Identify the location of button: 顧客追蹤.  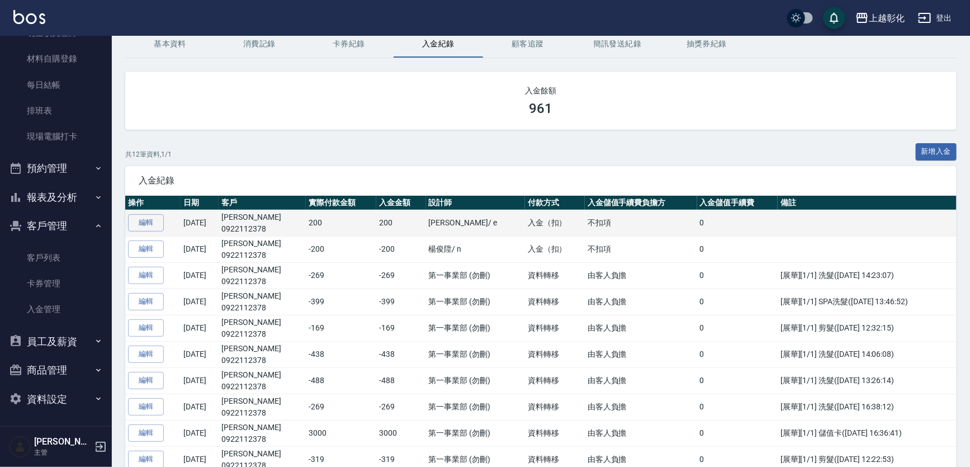
(528, 44).